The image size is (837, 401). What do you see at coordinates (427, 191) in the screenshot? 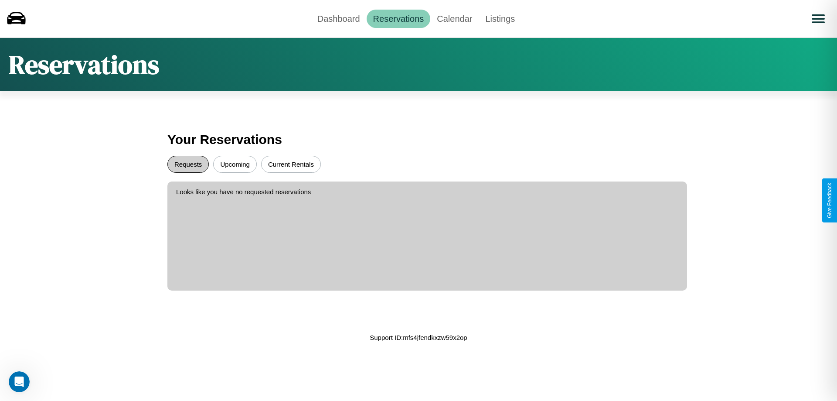
I see `p: Looks like you have no requested reservations` at bounding box center [427, 191].